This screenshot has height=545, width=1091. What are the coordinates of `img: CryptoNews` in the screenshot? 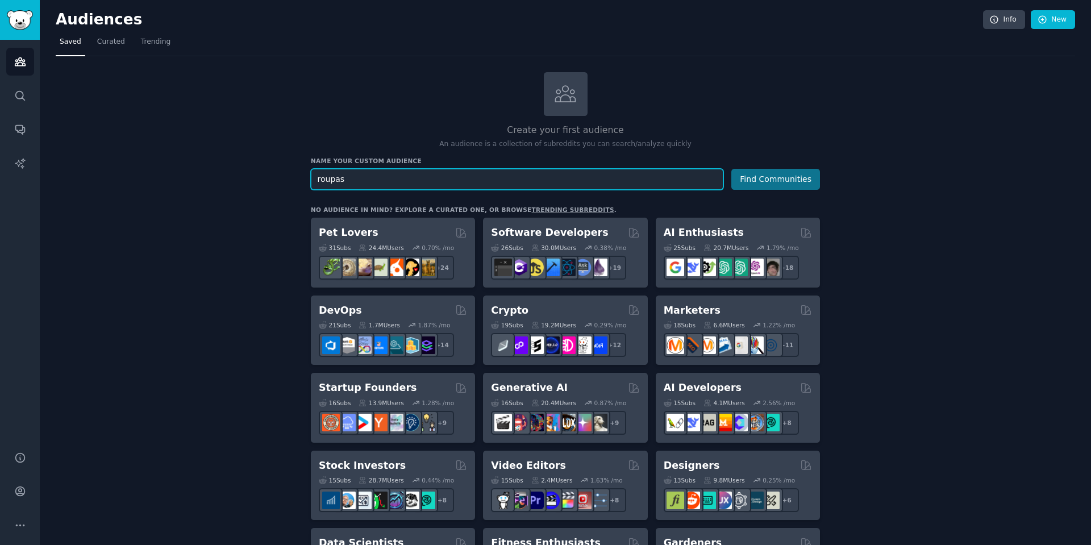 It's located at (582, 345).